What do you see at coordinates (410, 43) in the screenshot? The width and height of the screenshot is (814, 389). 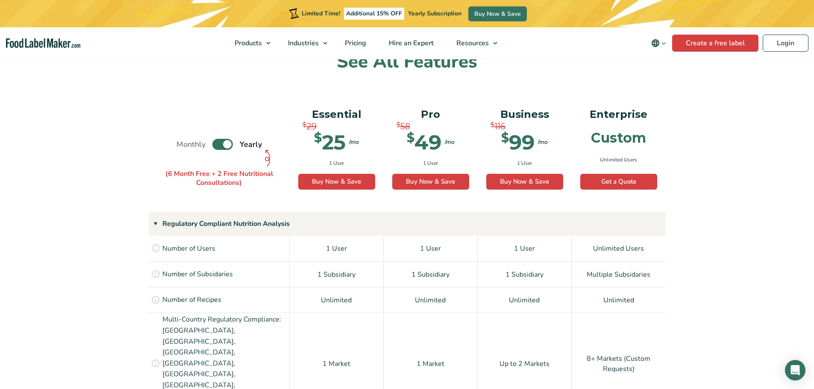 I see `span: Hire an Expert` at bounding box center [410, 43].